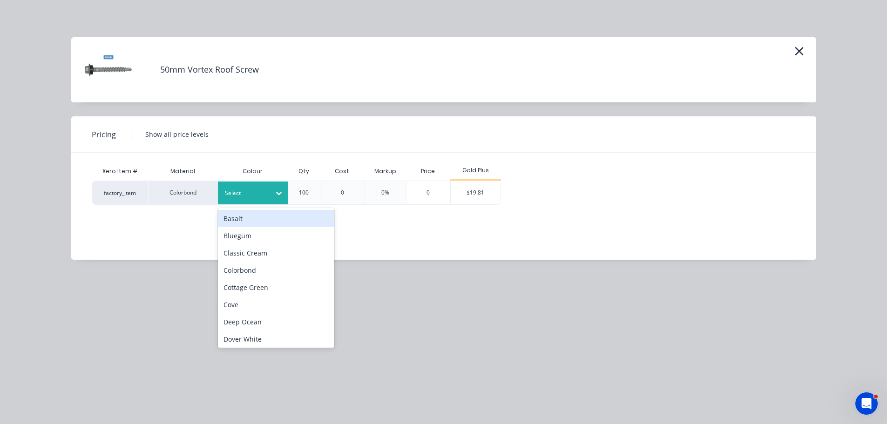 The image size is (887, 424). What do you see at coordinates (428, 171) in the screenshot?
I see `div: Price` at bounding box center [428, 171].